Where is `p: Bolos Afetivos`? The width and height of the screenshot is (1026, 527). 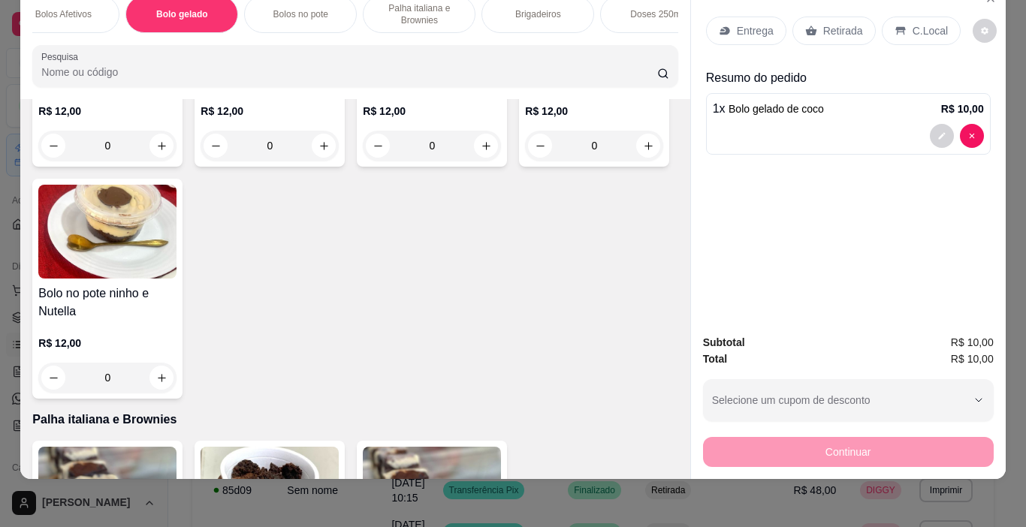 p: Bolos Afetivos is located at coordinates (63, 14).